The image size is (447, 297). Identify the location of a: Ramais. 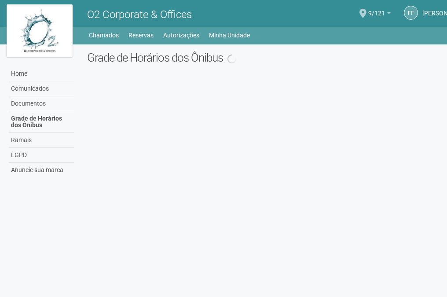
(41, 140).